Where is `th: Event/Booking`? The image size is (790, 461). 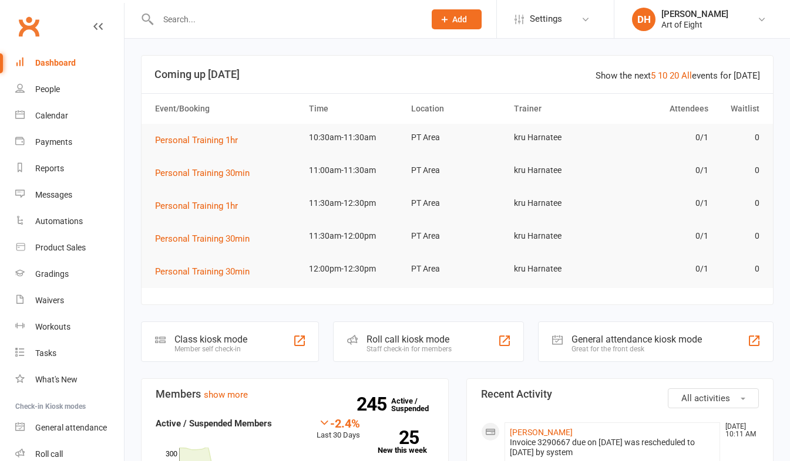
th: Event/Booking is located at coordinates (227, 109).